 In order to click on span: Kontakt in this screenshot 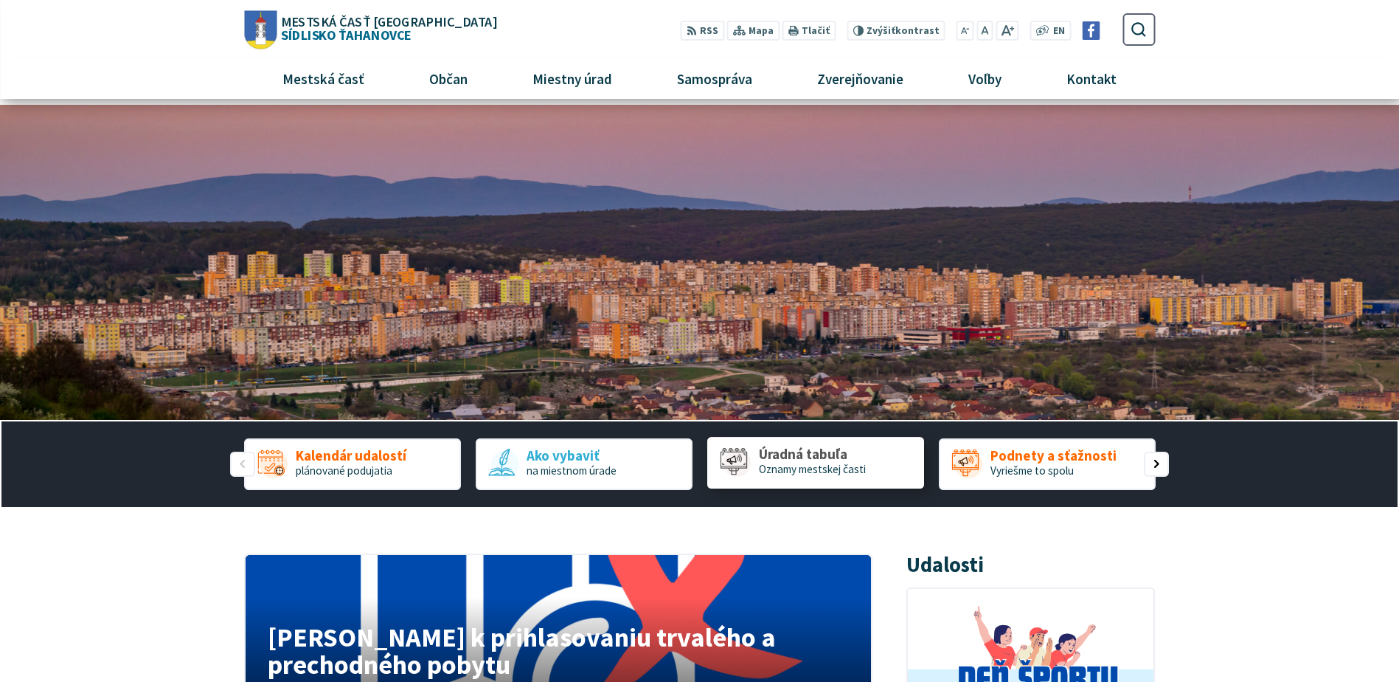, I will do `click(1092, 79)`.